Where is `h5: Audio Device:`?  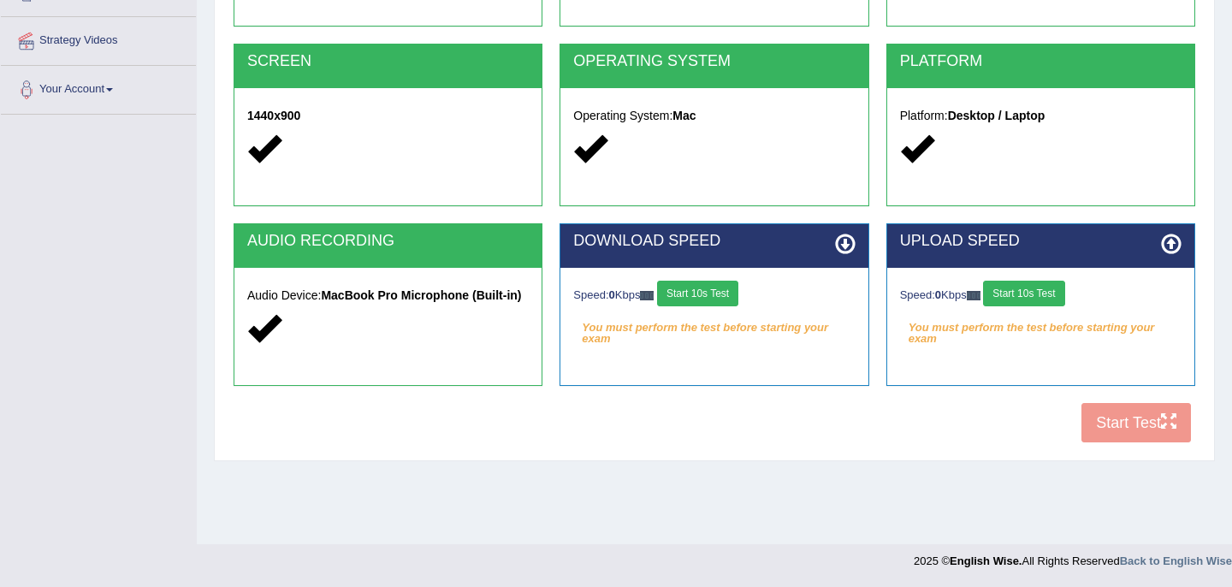 h5: Audio Device: is located at coordinates (388, 295).